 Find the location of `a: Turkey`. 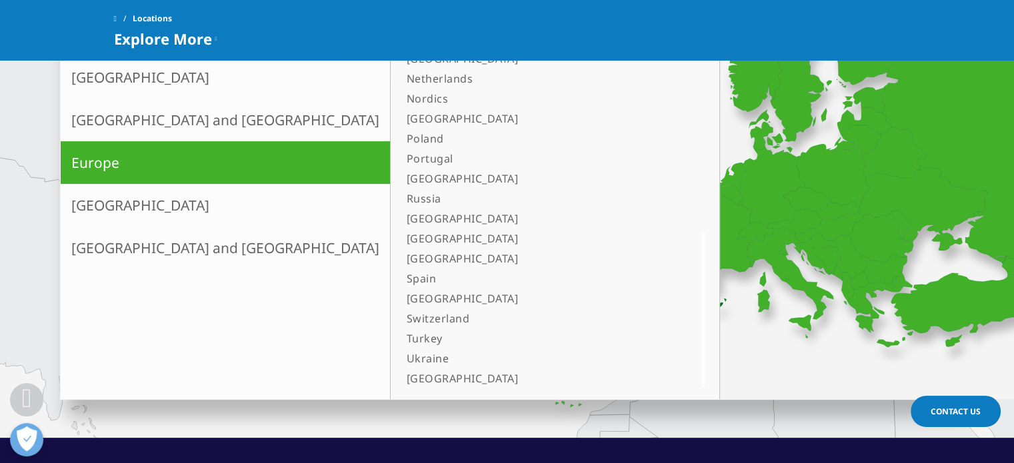

a: Turkey is located at coordinates (538, 339).